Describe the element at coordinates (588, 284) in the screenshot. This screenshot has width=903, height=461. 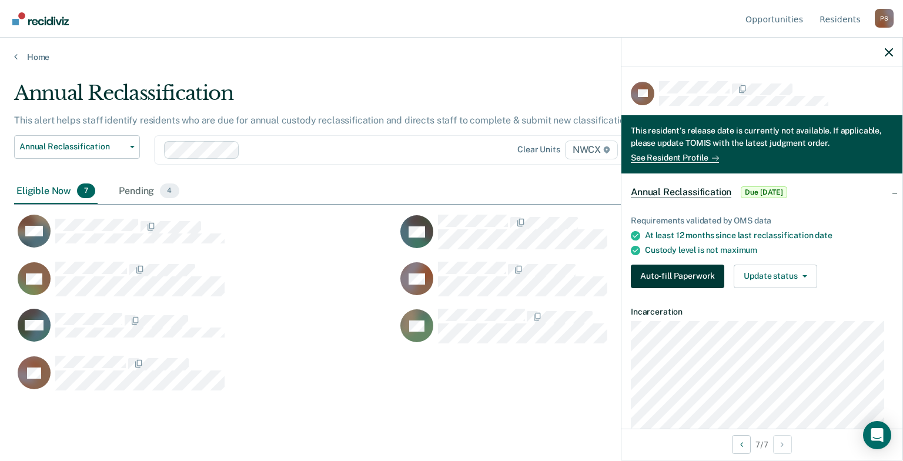
I see `div: CaseloadOpportunityCell-00490367` at that location.